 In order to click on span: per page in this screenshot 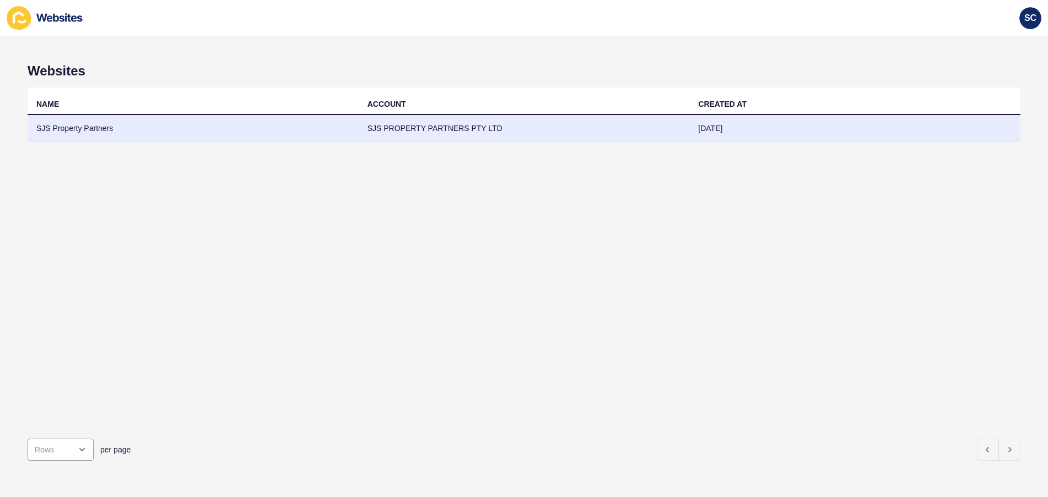, I will do `click(115, 450)`.